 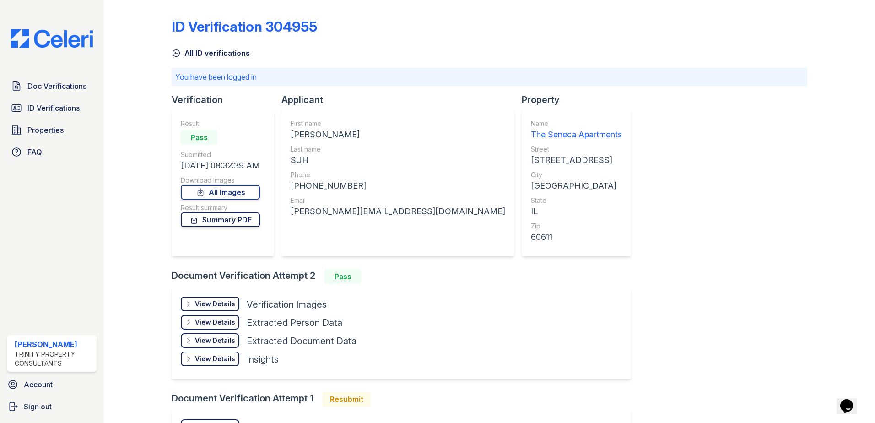 I want to click on div: Name, so click(x=576, y=124).